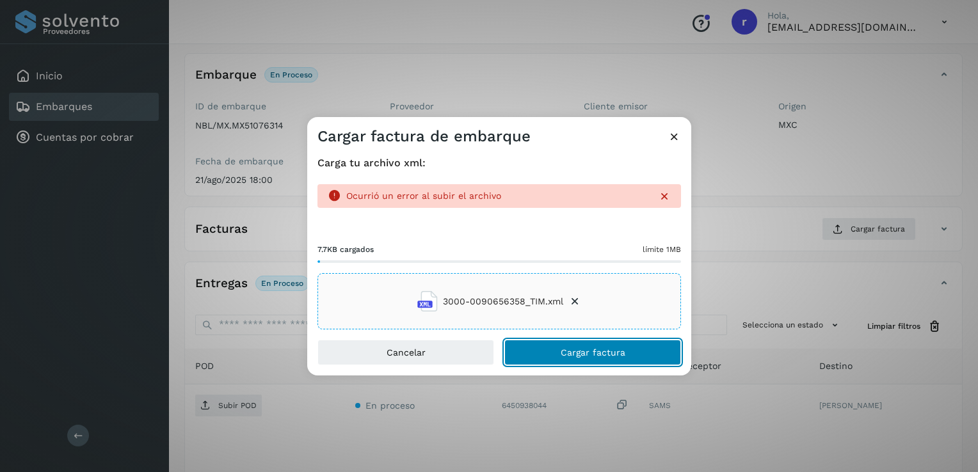  I want to click on button: Cancelar, so click(406, 353).